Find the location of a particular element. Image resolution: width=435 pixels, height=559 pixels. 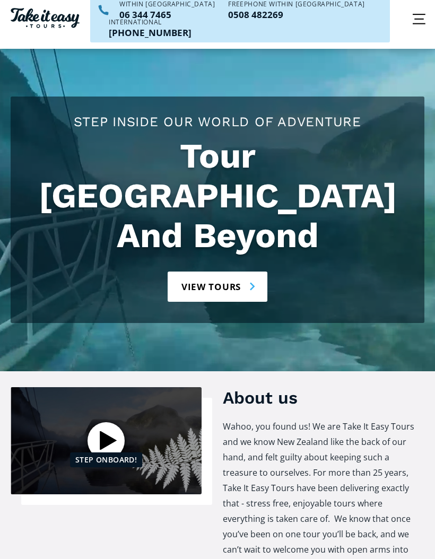

div: Step Onboard! is located at coordinates (106, 460).